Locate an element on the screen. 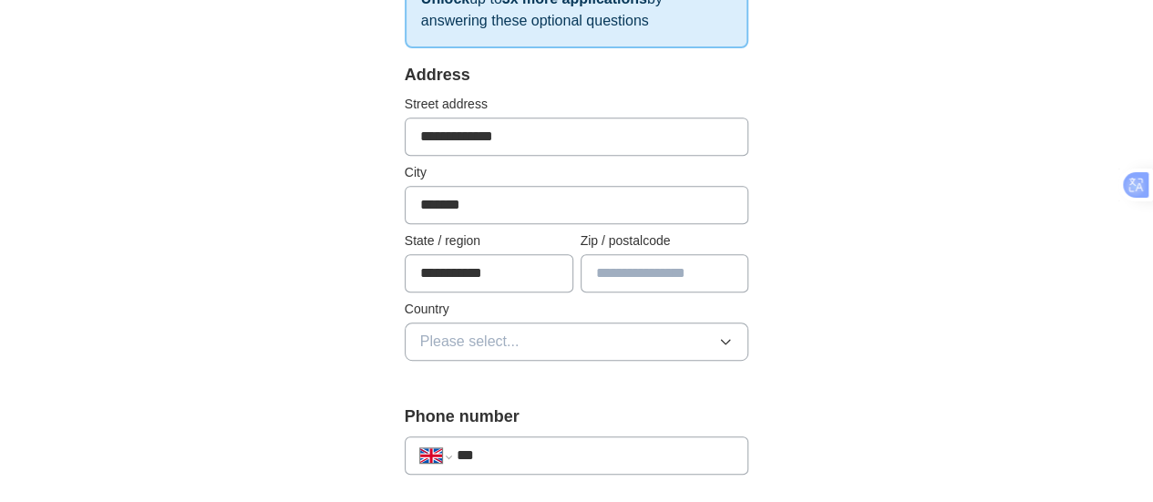 The image size is (1153, 502). label: Phone number is located at coordinates (577, 417).